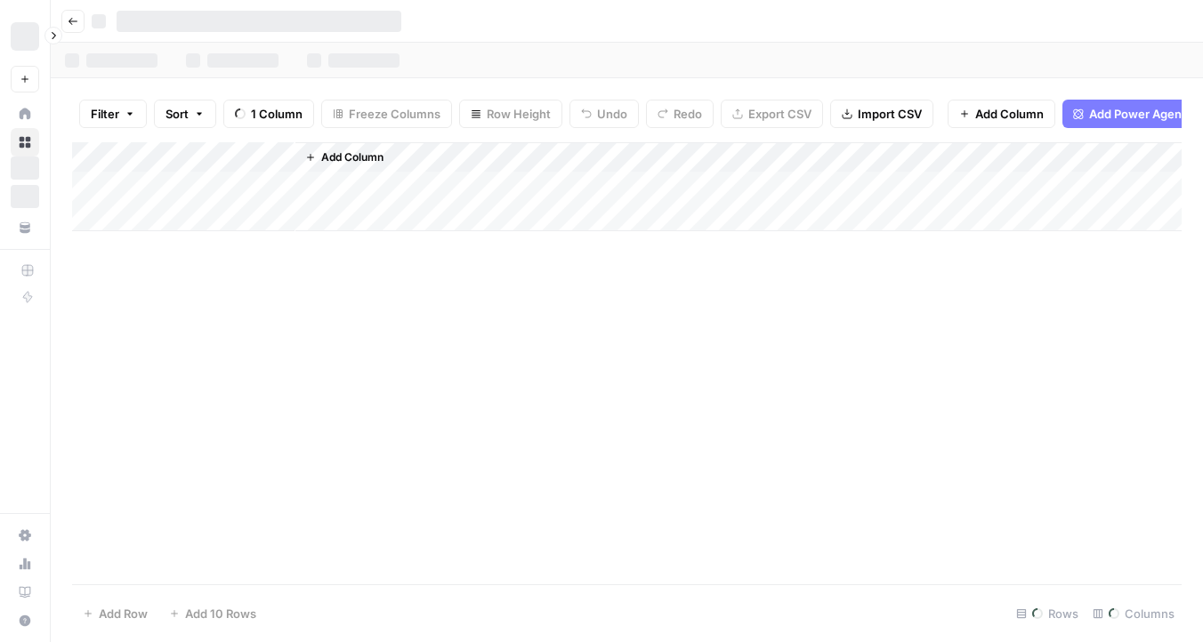  Describe the element at coordinates (25, 535) in the screenshot. I see `a: Settings` at that location.